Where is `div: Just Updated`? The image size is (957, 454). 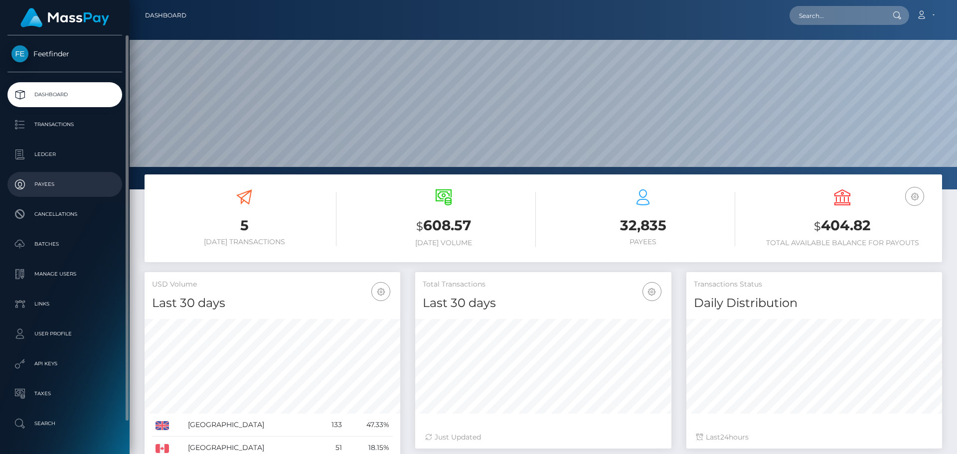 div: Just Updated is located at coordinates (543, 437).